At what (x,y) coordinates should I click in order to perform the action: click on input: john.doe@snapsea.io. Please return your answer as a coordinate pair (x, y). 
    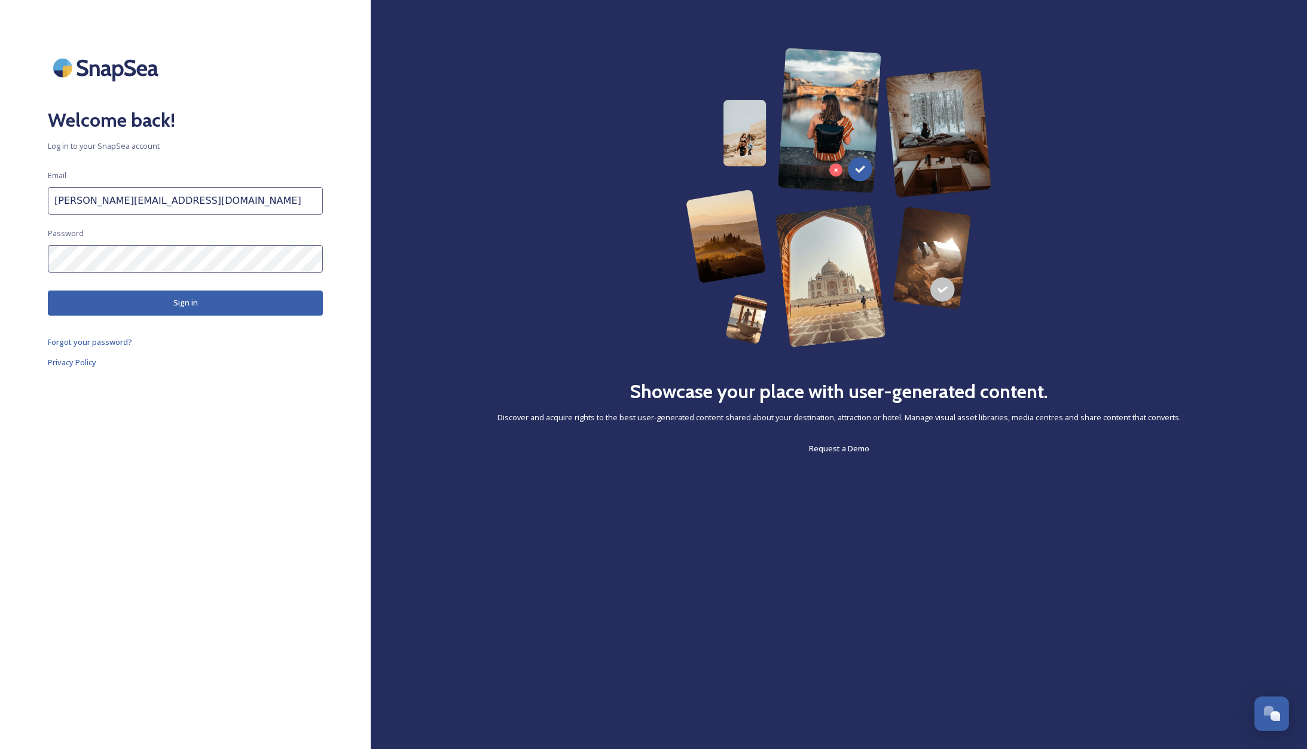
    Looking at the image, I should click on (185, 201).